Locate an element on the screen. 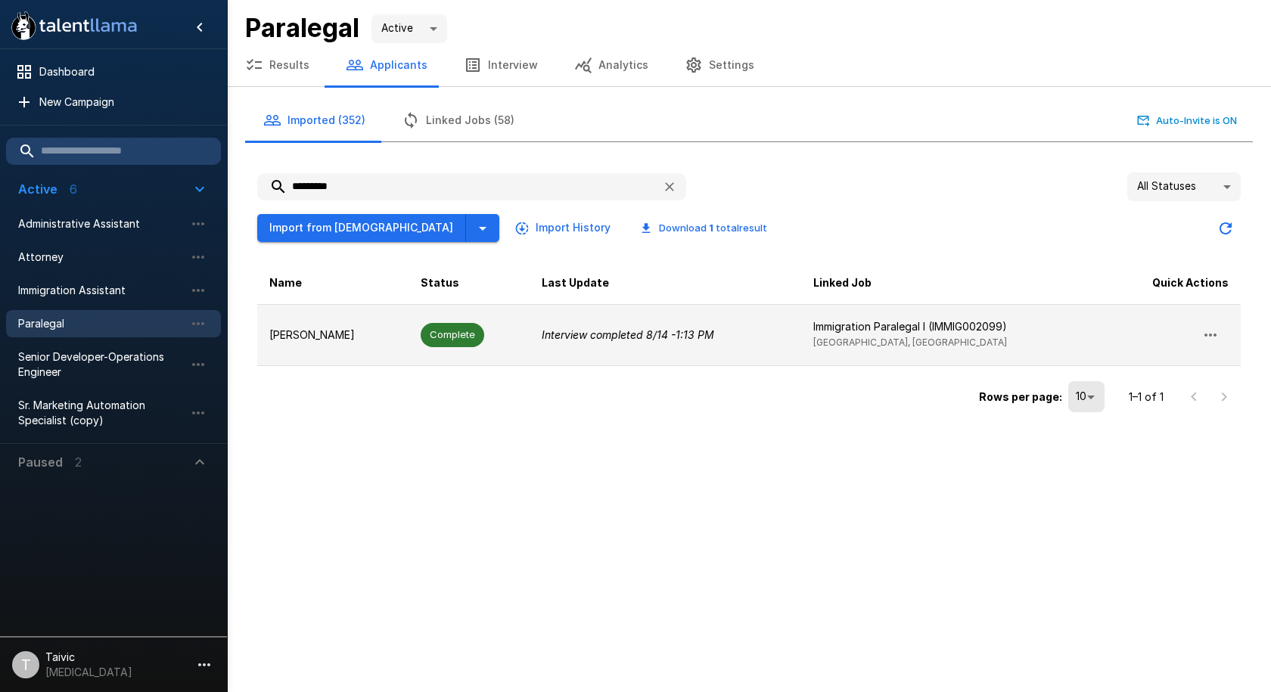 This screenshot has height=692, width=1271. span: Complete is located at coordinates (453, 334).